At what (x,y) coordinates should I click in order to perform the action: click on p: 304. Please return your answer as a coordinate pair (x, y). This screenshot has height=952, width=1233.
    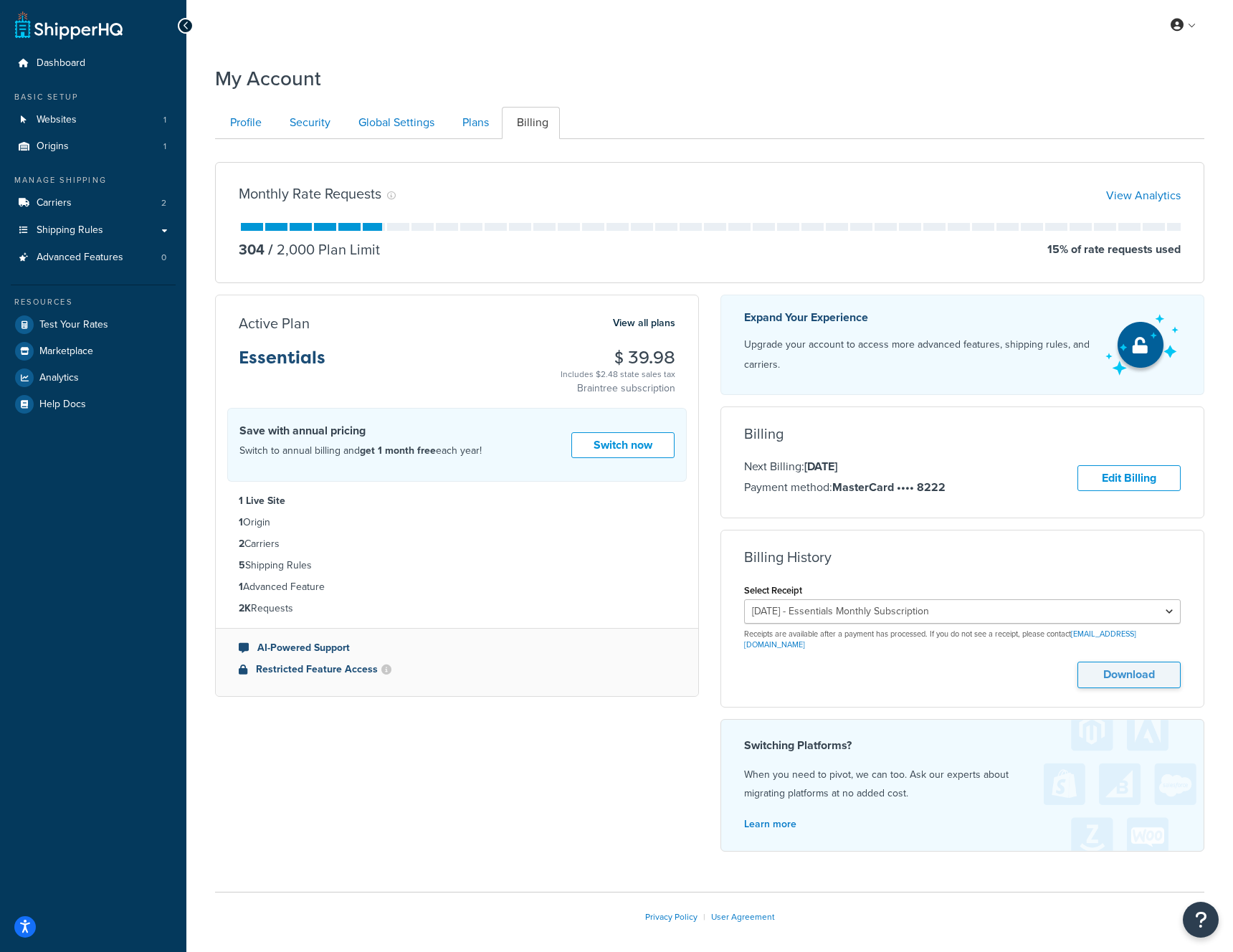
    Looking at the image, I should click on (252, 250).